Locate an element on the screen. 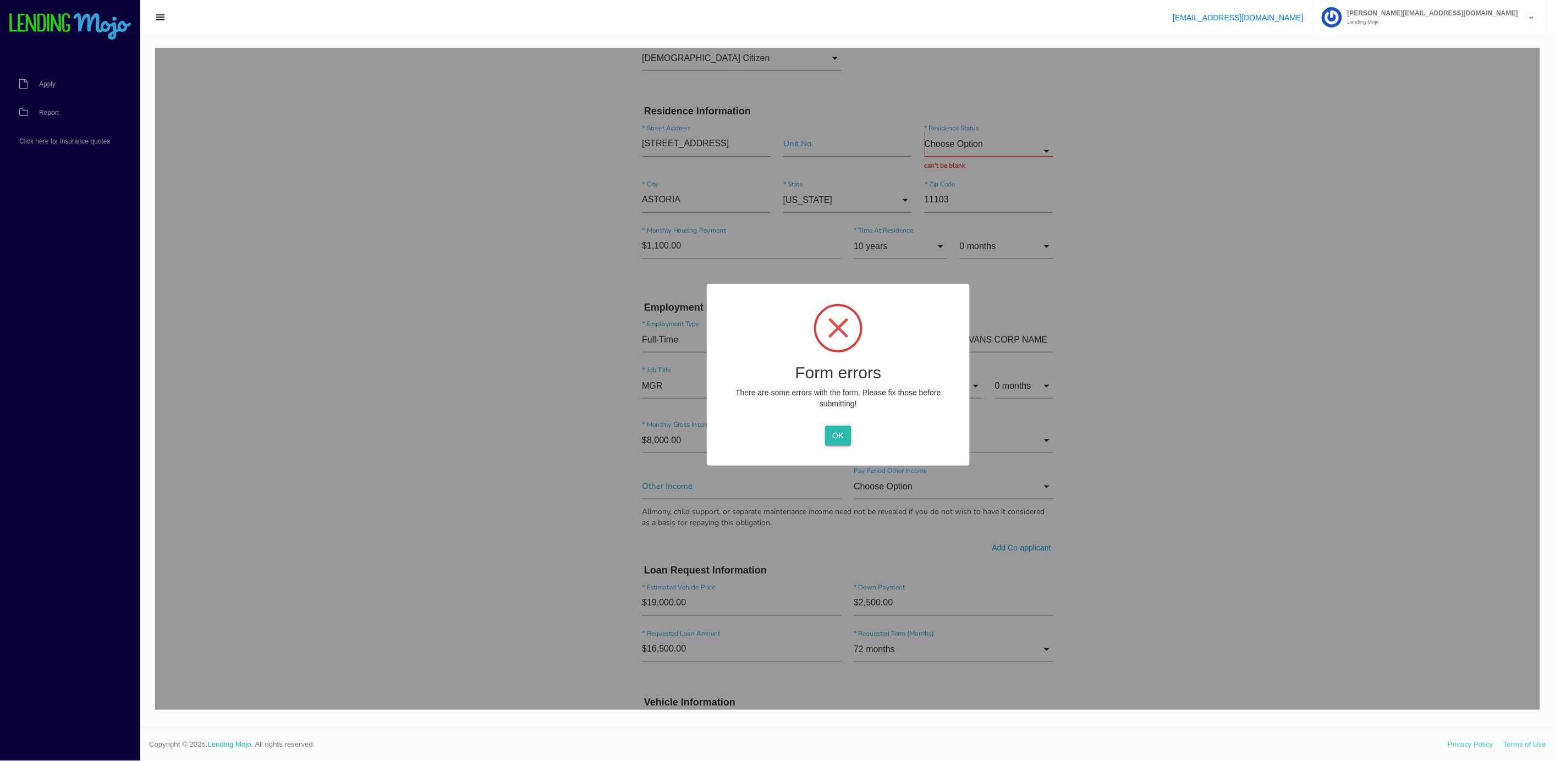 This screenshot has width=1555, height=761. p: There are some errors with the form. Please fix those before submitting! is located at coordinates (683, 350).